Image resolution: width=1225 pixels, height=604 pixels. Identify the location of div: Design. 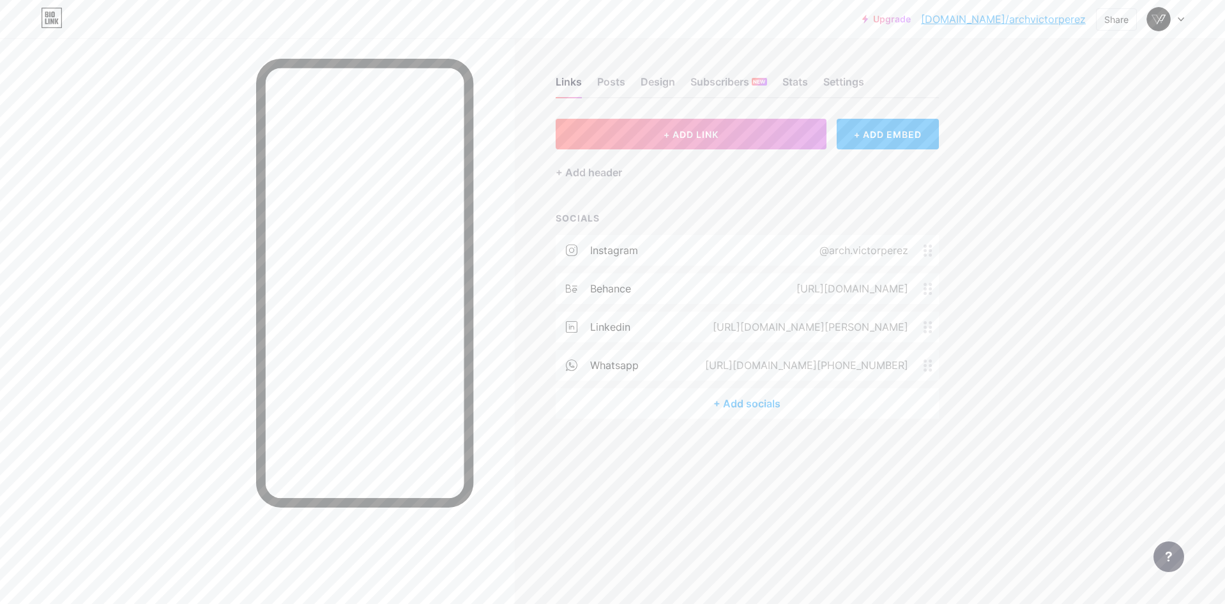
(658, 86).